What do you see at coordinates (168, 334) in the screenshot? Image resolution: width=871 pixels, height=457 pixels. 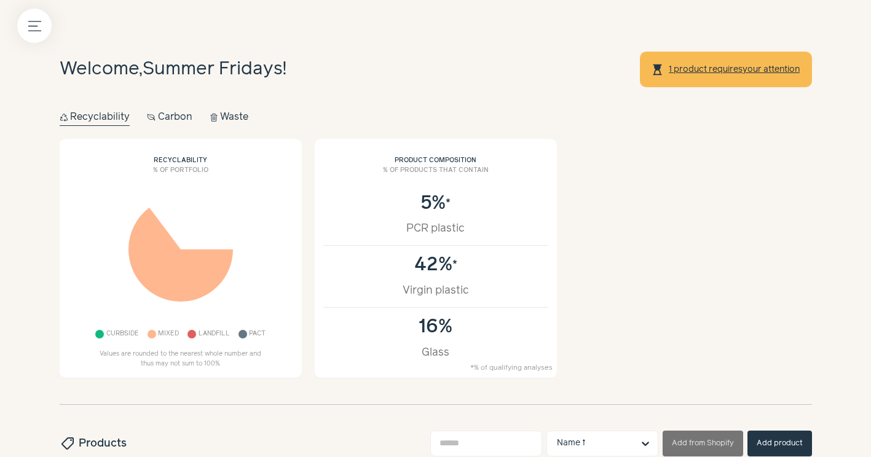 I see `span: Mixed` at bounding box center [168, 334].